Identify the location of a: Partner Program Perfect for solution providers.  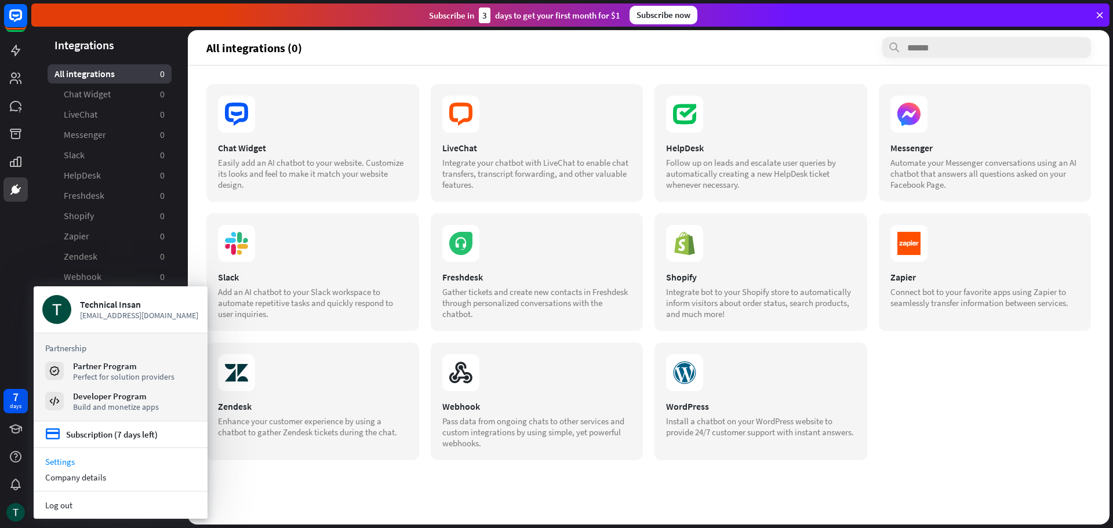
(121, 371).